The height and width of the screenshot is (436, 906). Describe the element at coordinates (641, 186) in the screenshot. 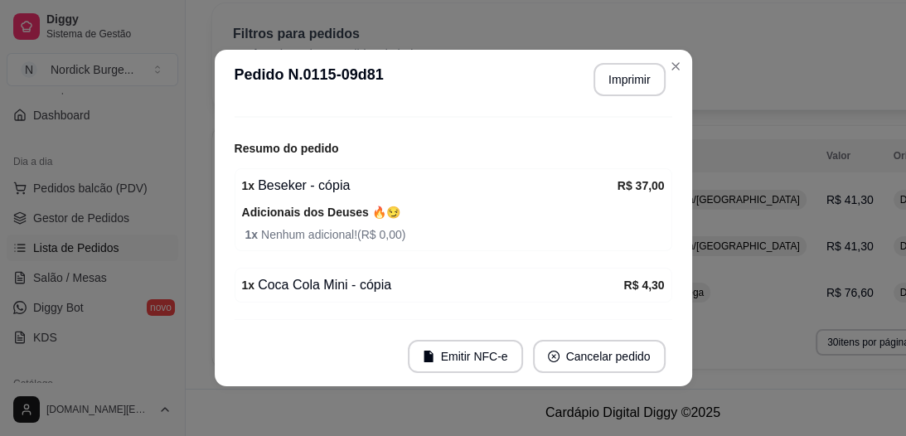

I see `strong: R$ 37,00` at that location.